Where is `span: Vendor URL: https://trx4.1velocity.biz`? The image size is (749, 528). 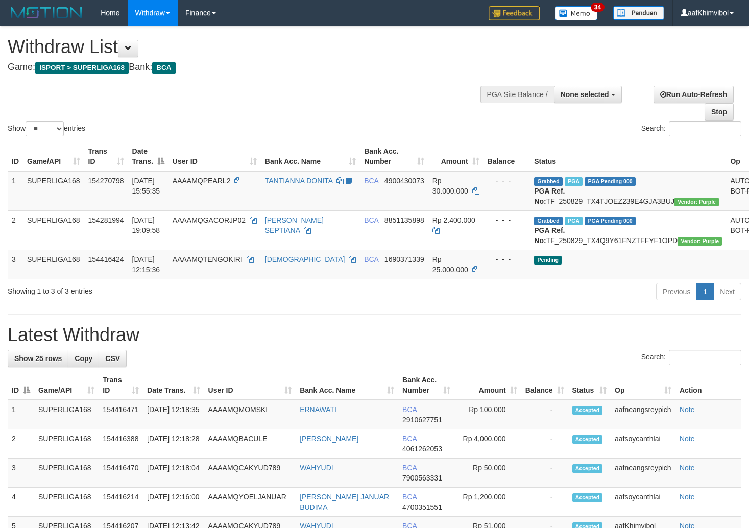 span: Vendor URL: https://trx4.1velocity.biz is located at coordinates (700, 241).